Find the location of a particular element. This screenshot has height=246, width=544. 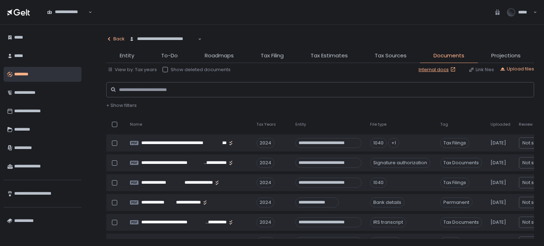

span: Tax Estimates is located at coordinates (329, 56).